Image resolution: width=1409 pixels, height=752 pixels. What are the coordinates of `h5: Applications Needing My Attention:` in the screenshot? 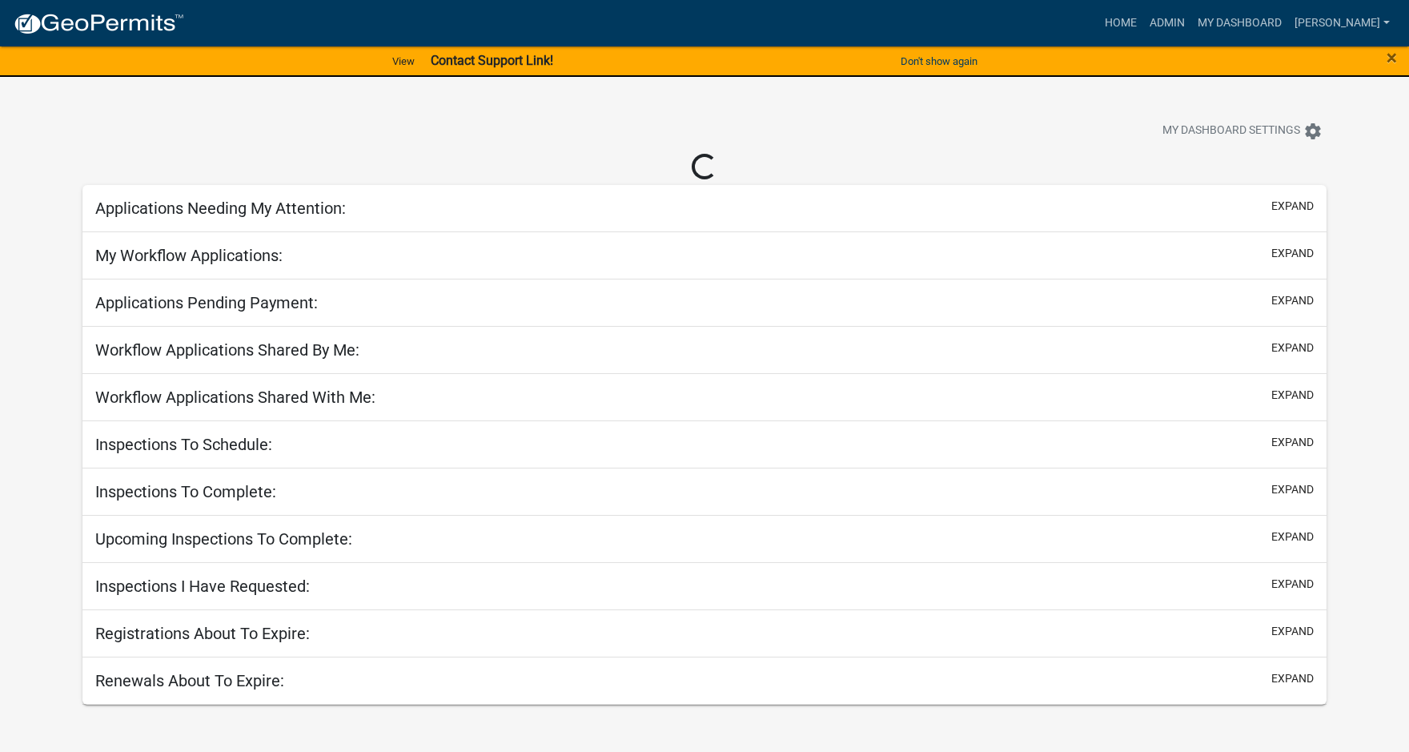 It's located at (220, 208).